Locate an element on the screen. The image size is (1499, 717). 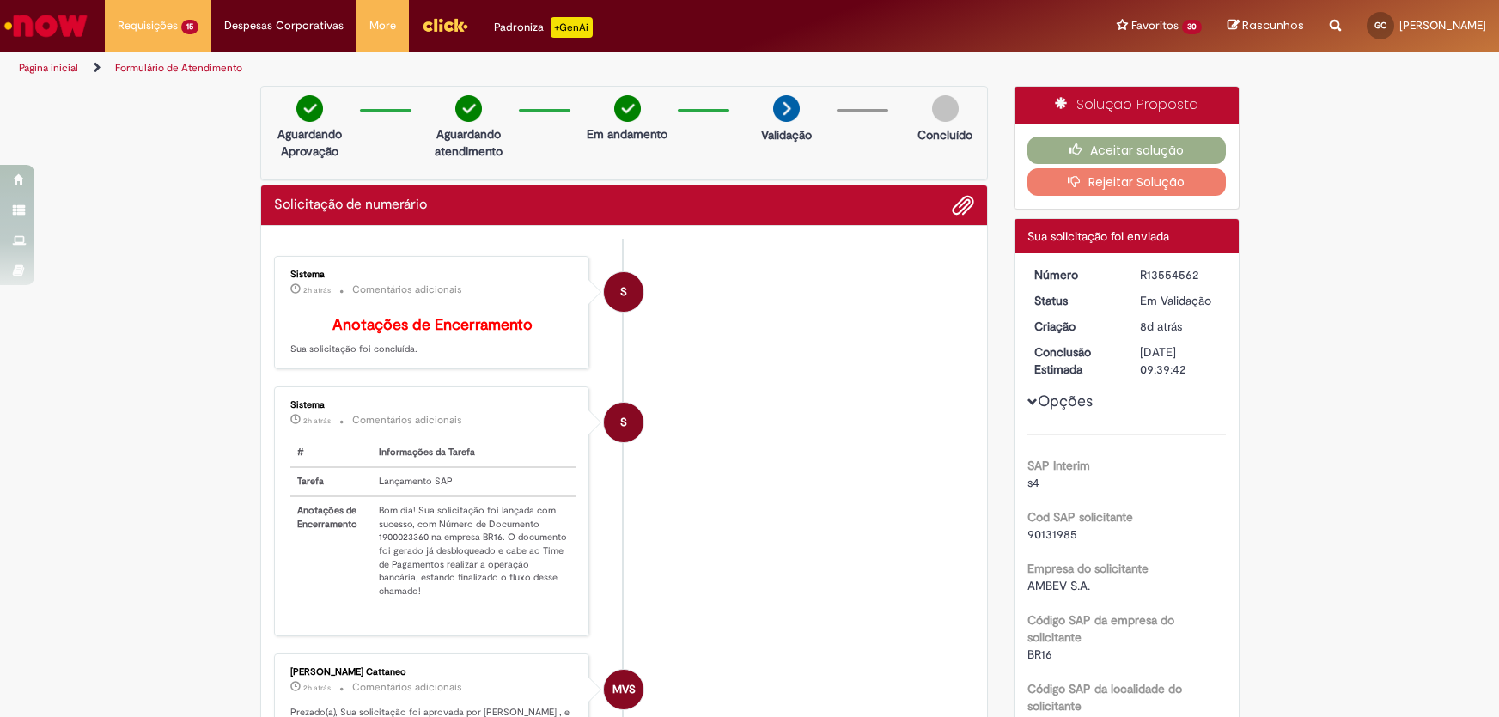
th: Anotações de Encerramento is located at coordinates (331, 551).